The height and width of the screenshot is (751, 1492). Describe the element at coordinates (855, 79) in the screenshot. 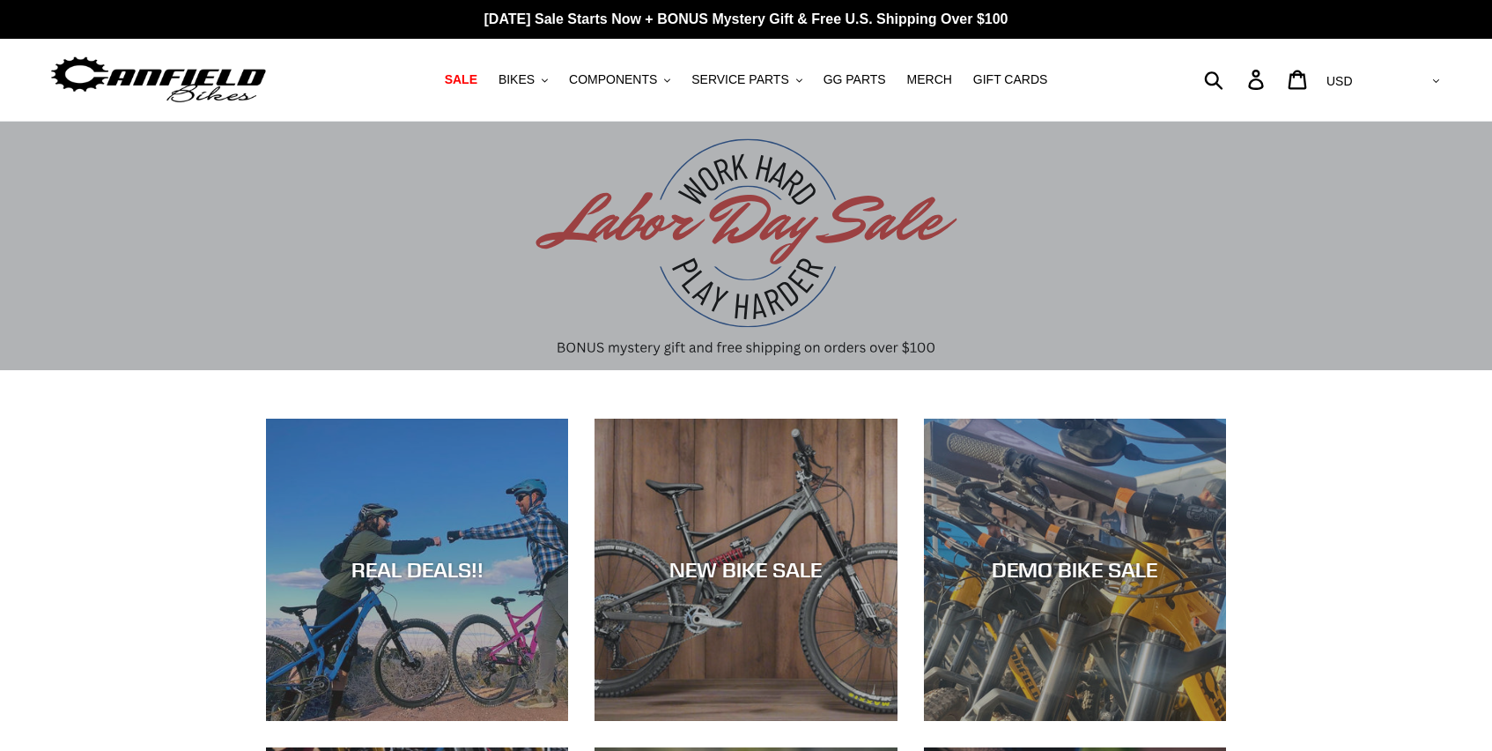

I see `span: GG PARTS` at that location.